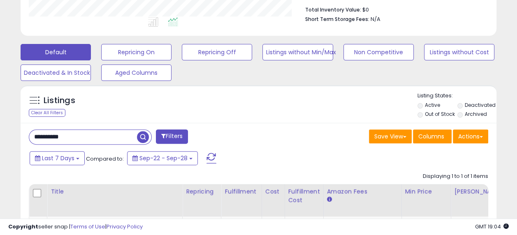 This screenshot has height=235, width=517. Describe the element at coordinates (55, 52) in the screenshot. I see `button: Default` at that location.